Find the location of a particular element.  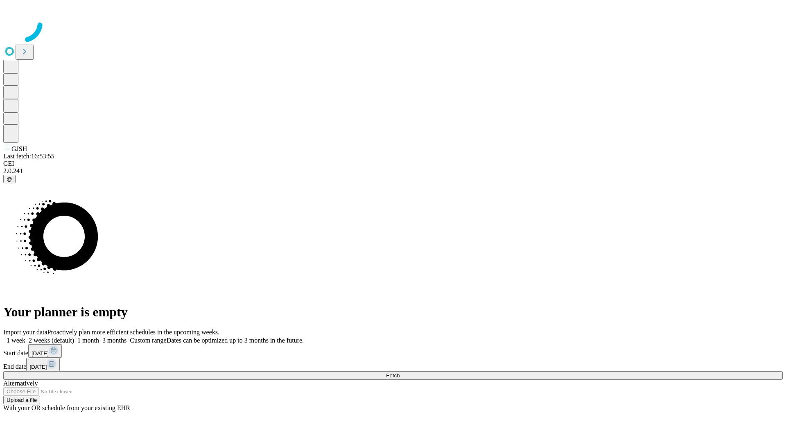

span: Custom range is located at coordinates (148, 340).